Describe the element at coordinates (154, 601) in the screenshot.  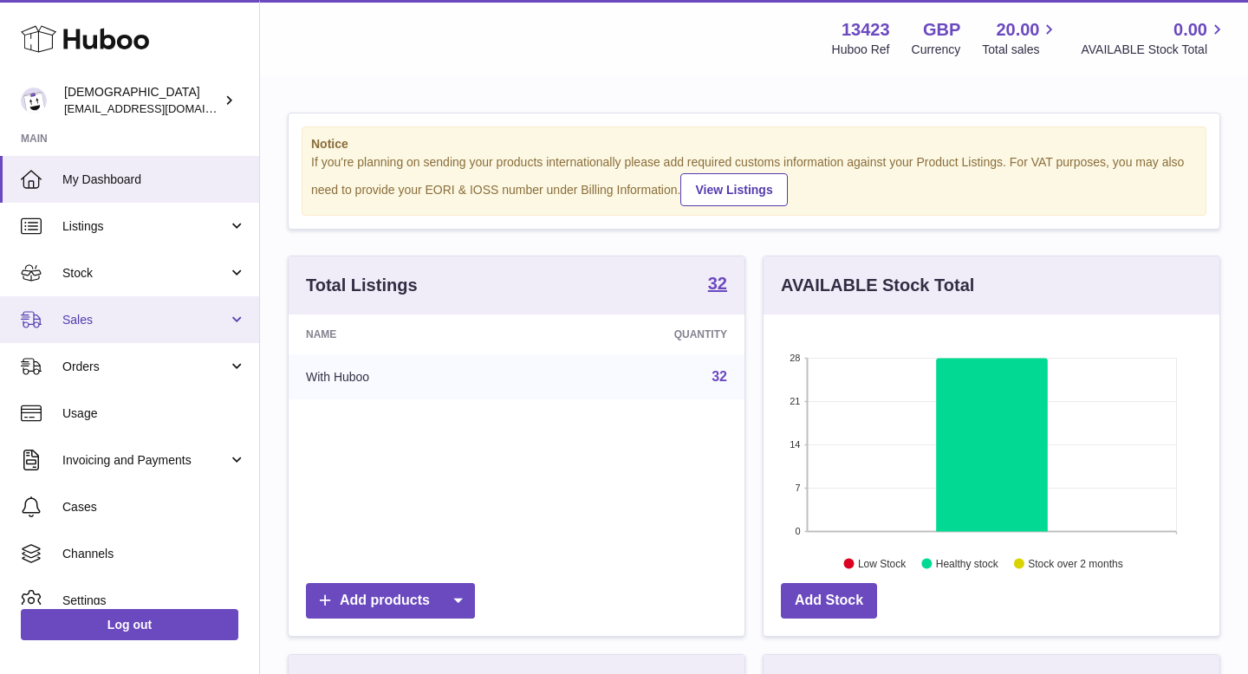
I see `span: Settings` at that location.